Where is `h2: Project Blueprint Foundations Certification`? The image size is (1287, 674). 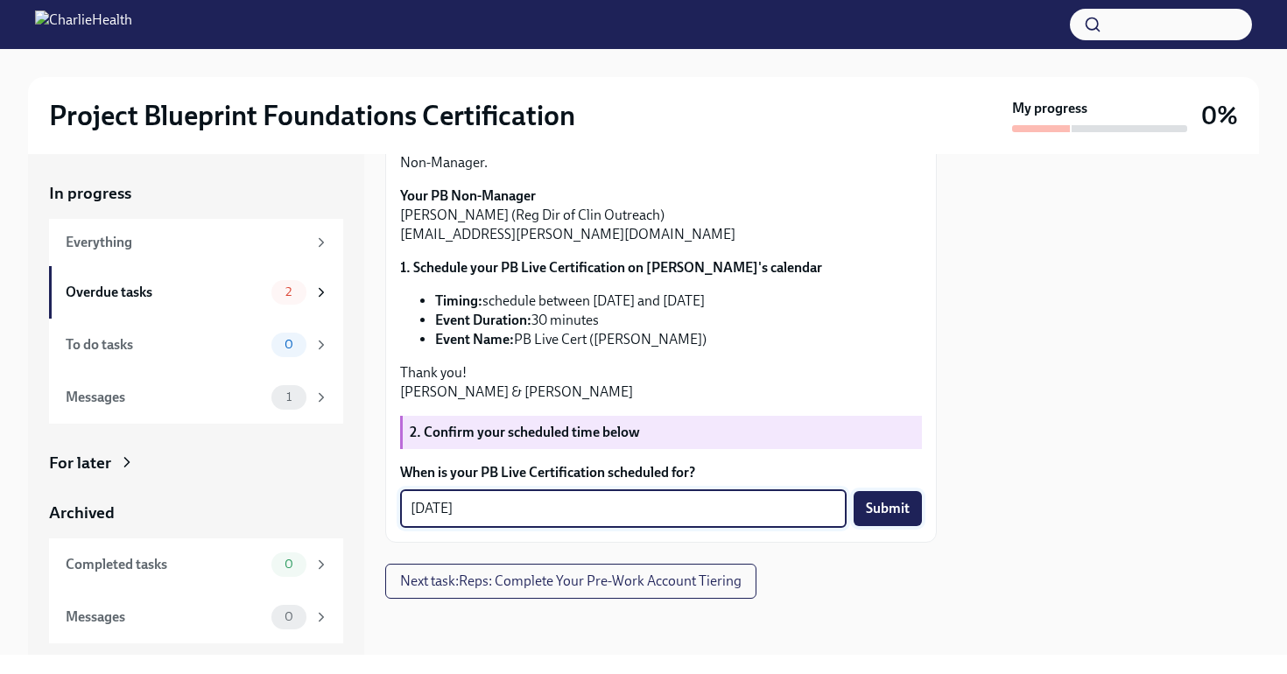 h2: Project Blueprint Foundations Certification is located at coordinates (312, 116).